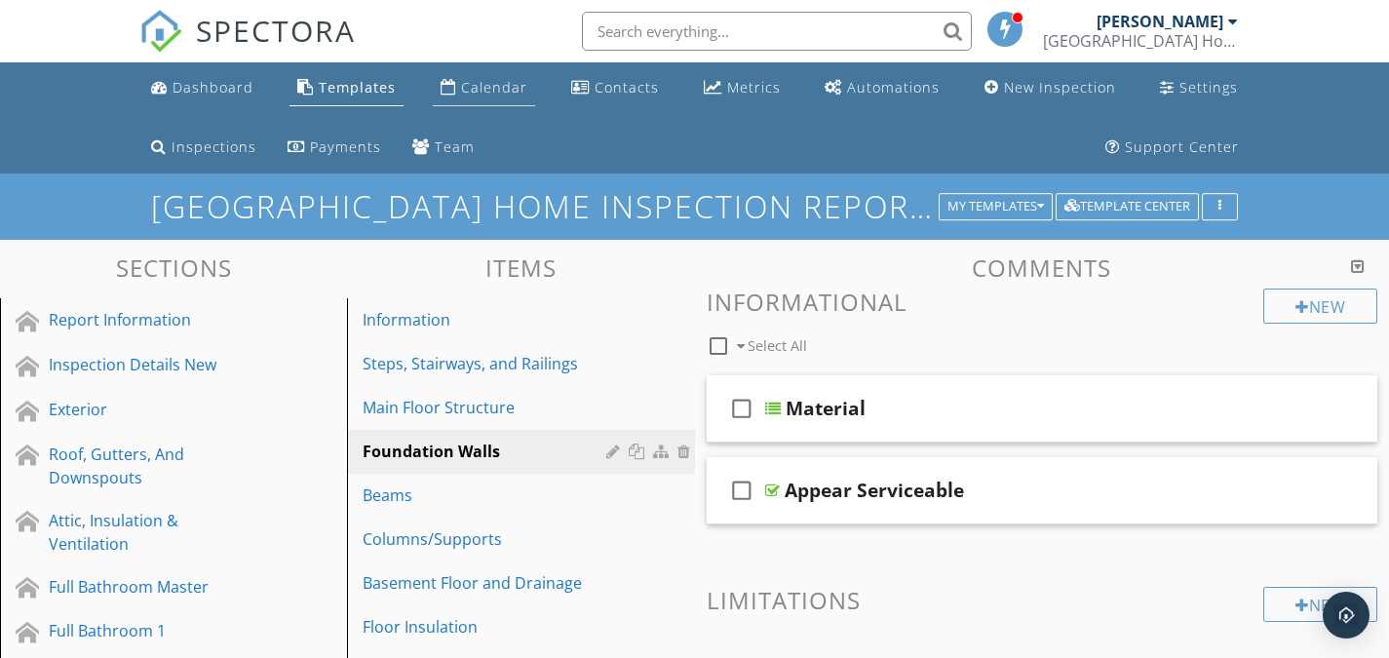  Describe the element at coordinates (1127, 205) in the screenshot. I see `a: Template Center` at that location.